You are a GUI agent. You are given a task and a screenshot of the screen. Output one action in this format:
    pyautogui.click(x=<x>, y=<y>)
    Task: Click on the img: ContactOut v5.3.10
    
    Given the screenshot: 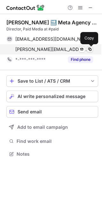 What is the action you would take?
    pyautogui.click(x=26, y=8)
    